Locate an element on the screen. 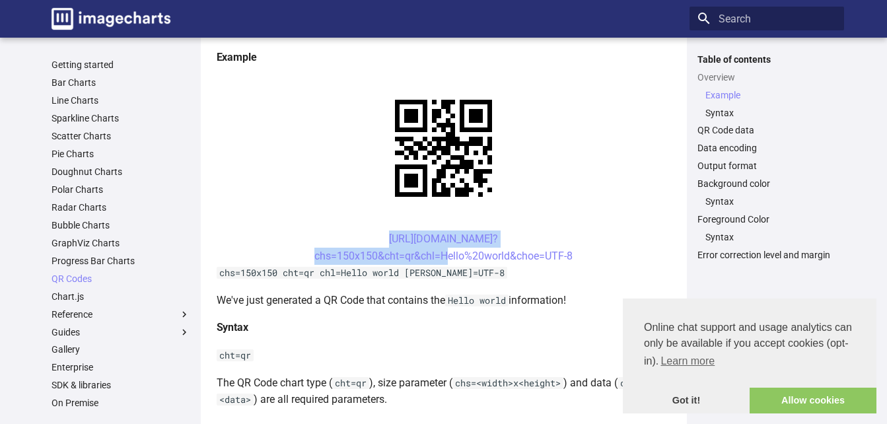 The image size is (887, 424). nav: Table of contents is located at coordinates (767, 157).